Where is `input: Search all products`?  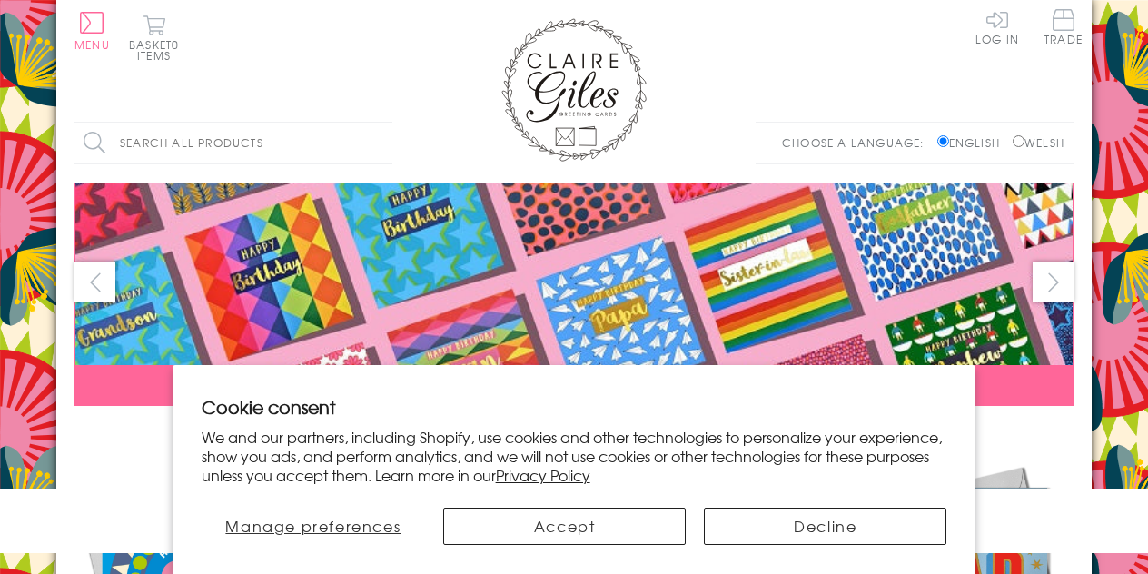 input: Search all products is located at coordinates (233, 143).